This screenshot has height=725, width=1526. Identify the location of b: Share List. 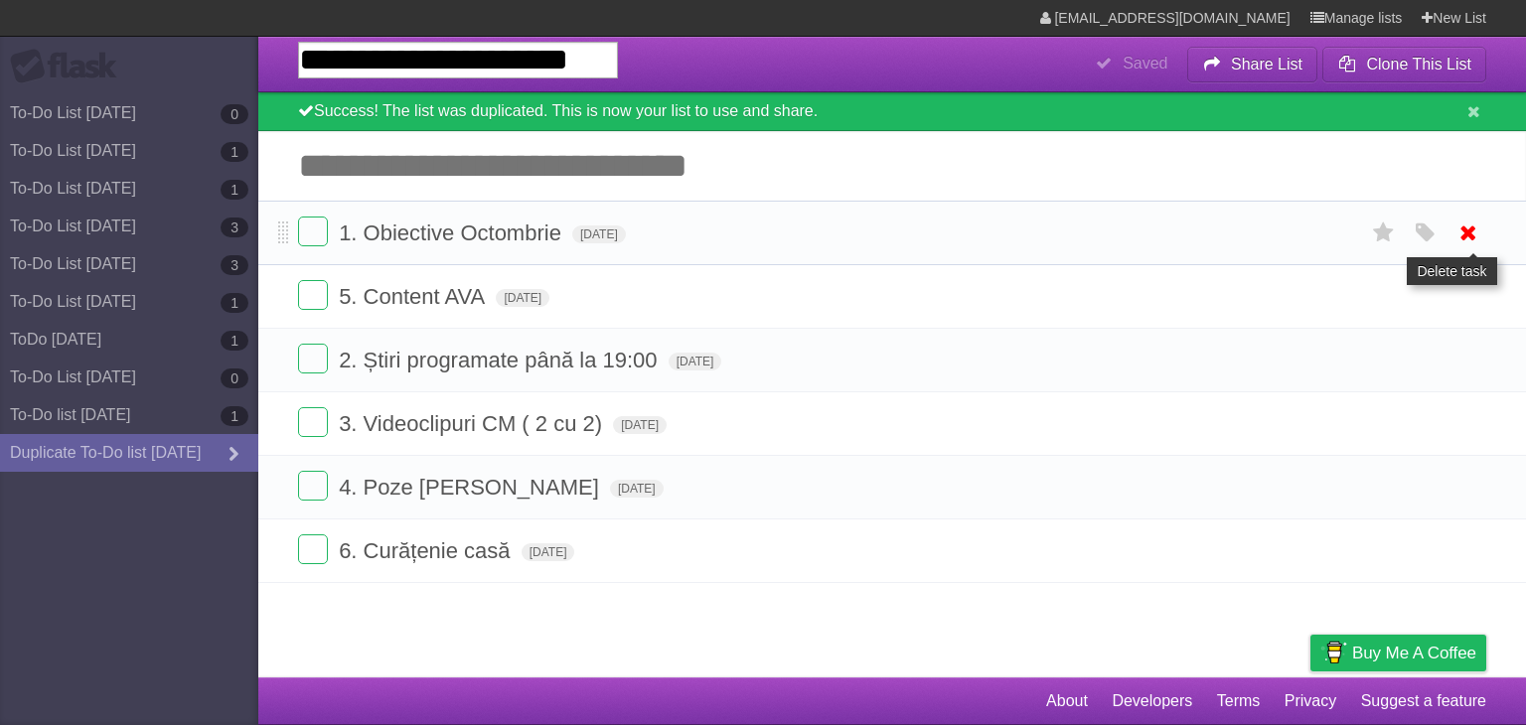
(1266, 64).